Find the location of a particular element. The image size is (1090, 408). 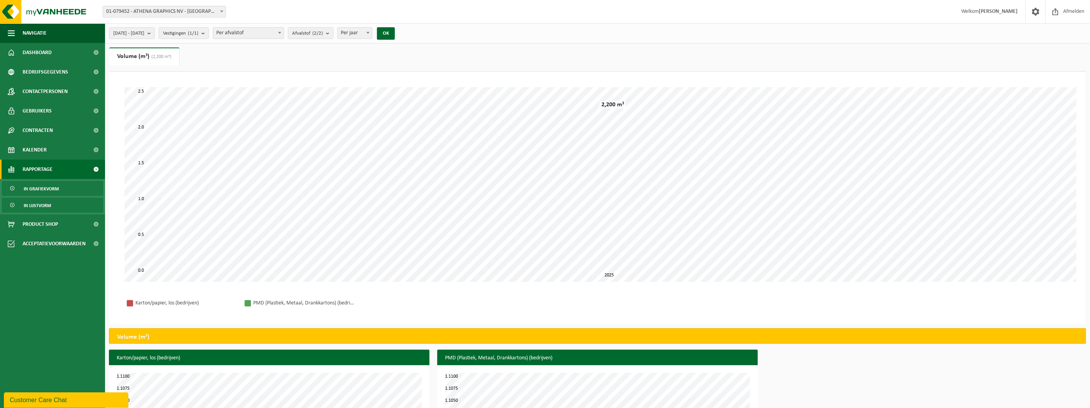

button: Vestigingen(1/1) is located at coordinates (184, 33).